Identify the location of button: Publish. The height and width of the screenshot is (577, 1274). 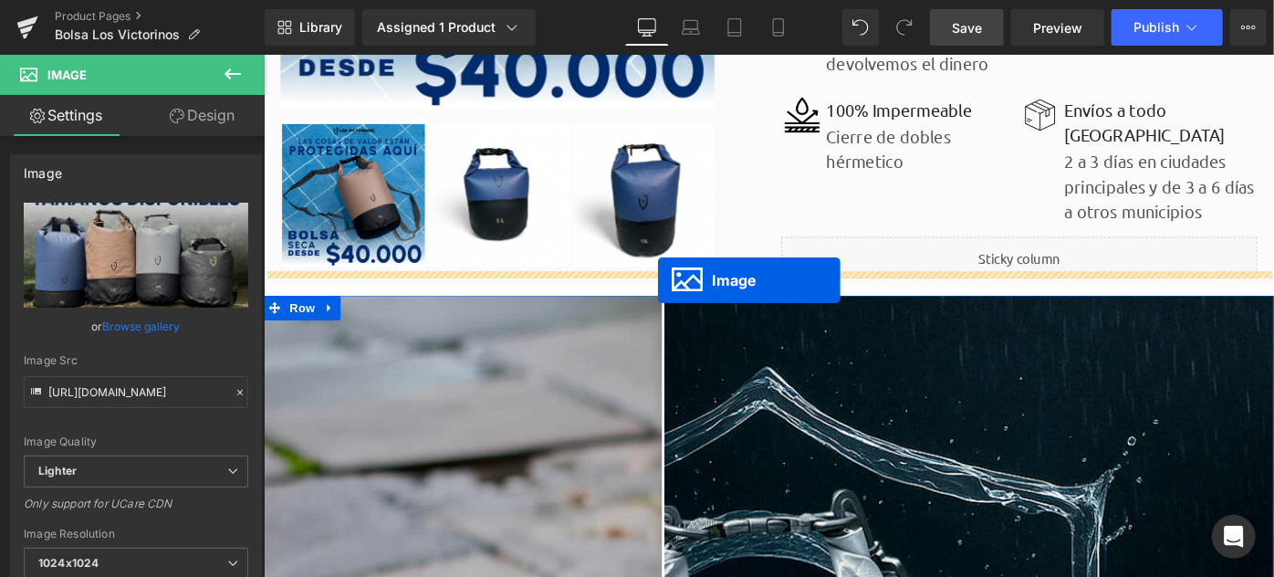
(1168, 27).